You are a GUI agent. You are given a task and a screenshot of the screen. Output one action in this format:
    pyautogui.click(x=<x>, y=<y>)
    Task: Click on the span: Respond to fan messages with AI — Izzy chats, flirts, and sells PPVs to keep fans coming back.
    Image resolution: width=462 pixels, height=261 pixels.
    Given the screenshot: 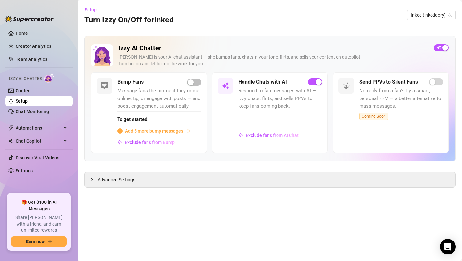 What is the action you would take?
    pyautogui.click(x=280, y=98)
    